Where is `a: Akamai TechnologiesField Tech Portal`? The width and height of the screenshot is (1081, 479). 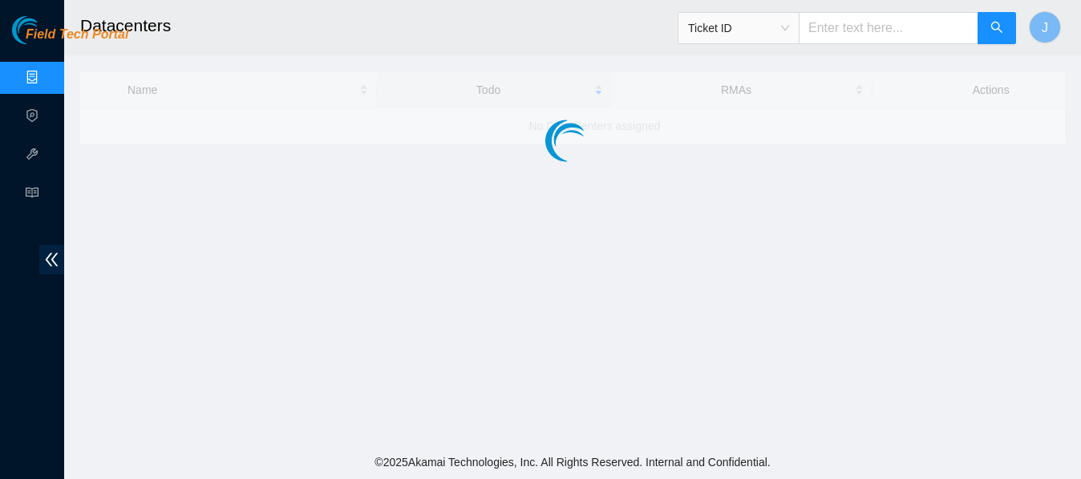
a: Akamai TechnologiesField Tech Portal is located at coordinates (70, 39).